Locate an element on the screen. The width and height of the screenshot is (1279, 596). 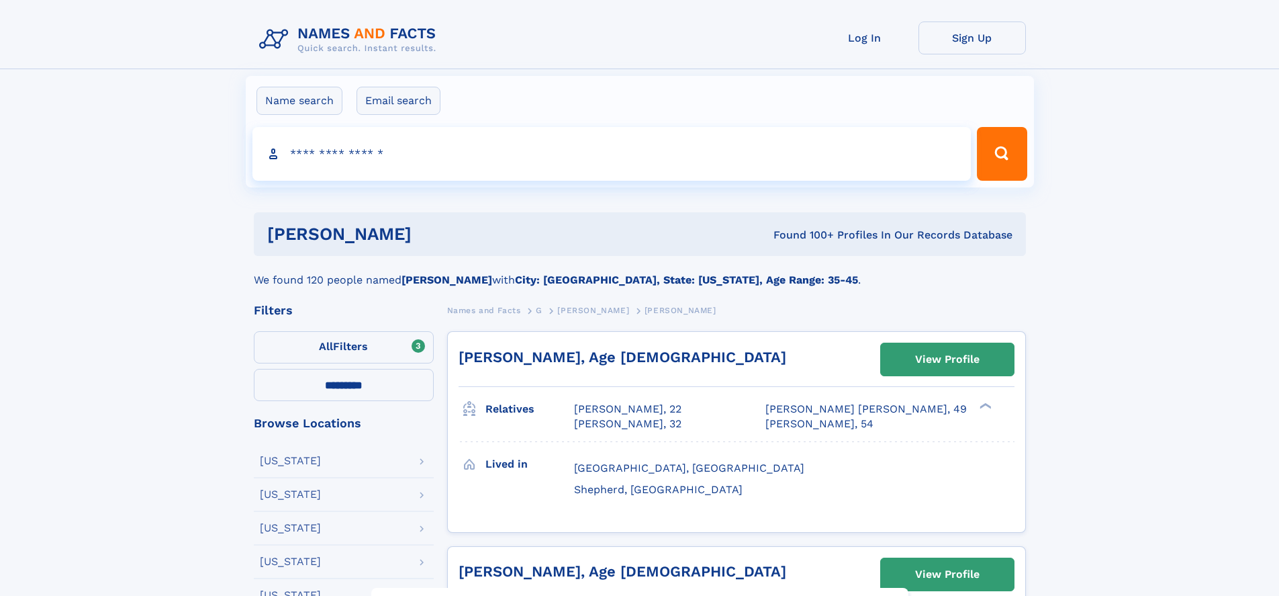
span: All is located at coordinates (326, 346).